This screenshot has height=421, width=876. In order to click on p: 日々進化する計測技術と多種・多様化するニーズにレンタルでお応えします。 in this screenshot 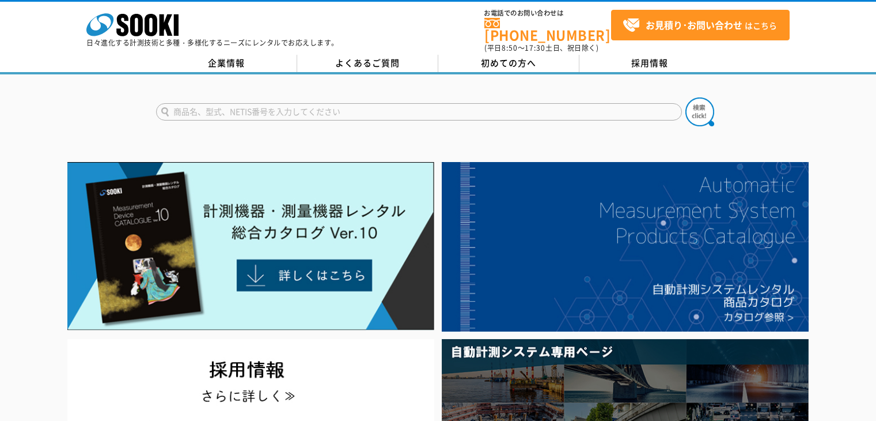, I will do `click(213, 43)`.